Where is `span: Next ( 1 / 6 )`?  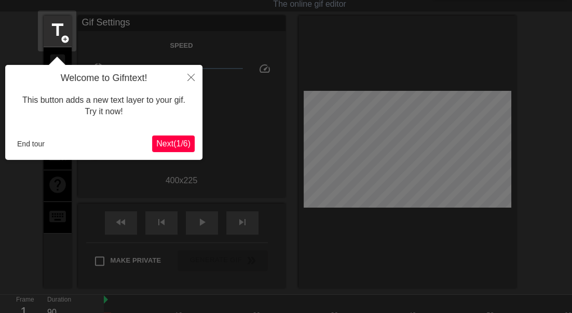
span: Next ( 1 / 6 ) is located at coordinates (173, 143).